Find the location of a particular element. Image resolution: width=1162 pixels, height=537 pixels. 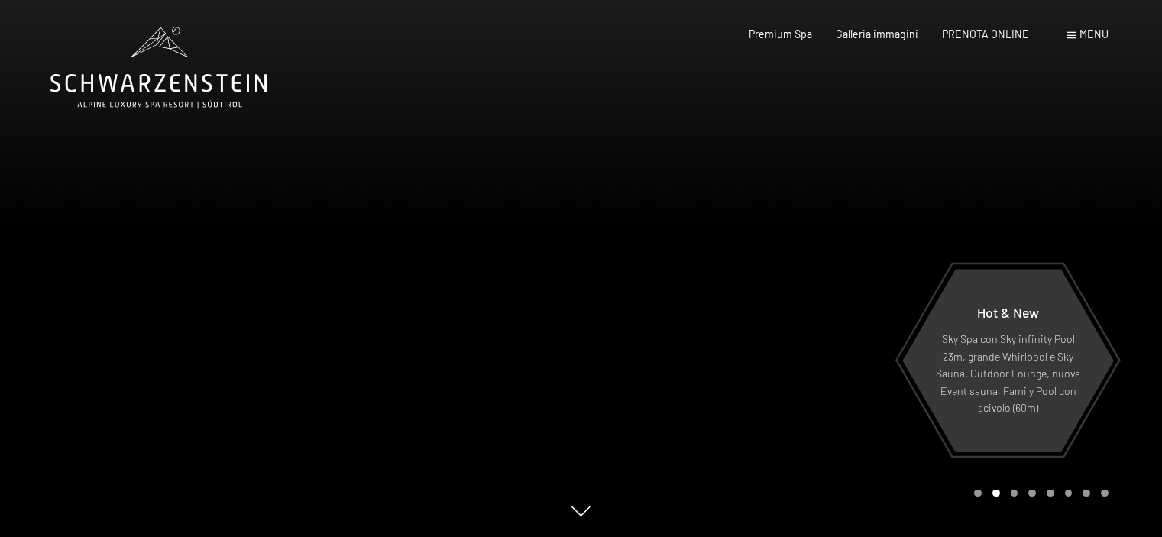

div: Carousel Page 7 is located at coordinates (1086, 494).